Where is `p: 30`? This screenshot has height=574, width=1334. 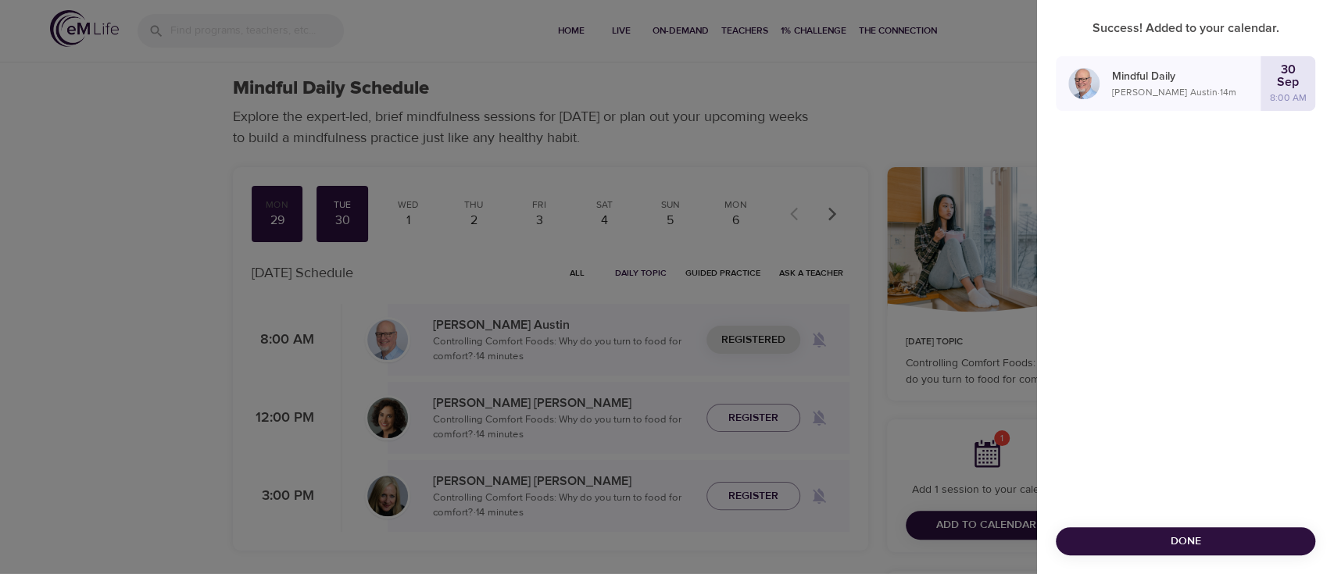
p: 30 is located at coordinates (1288, 70).